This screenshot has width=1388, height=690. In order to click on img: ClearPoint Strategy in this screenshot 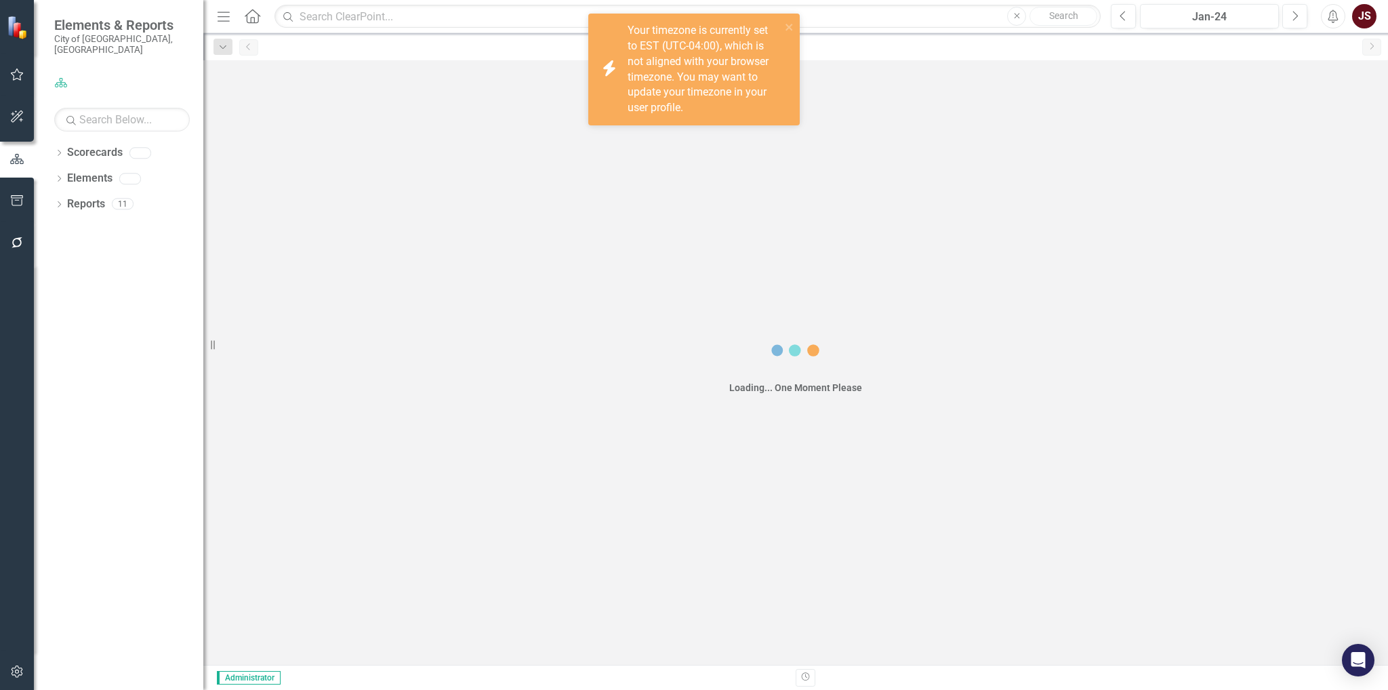, I will do `click(18, 26)`.